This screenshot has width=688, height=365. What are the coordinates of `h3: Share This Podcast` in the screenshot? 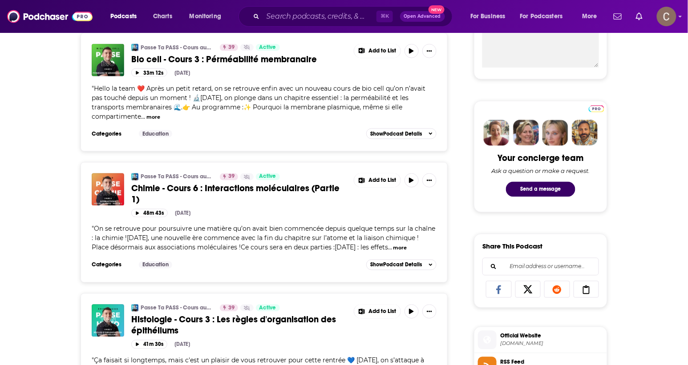 It's located at (513, 247).